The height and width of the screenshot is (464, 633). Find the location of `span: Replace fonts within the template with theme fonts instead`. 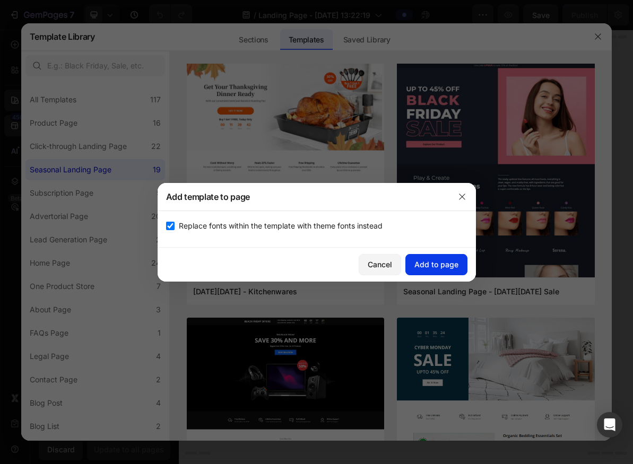

span: Replace fonts within the template with theme fonts instead is located at coordinates (281, 226).